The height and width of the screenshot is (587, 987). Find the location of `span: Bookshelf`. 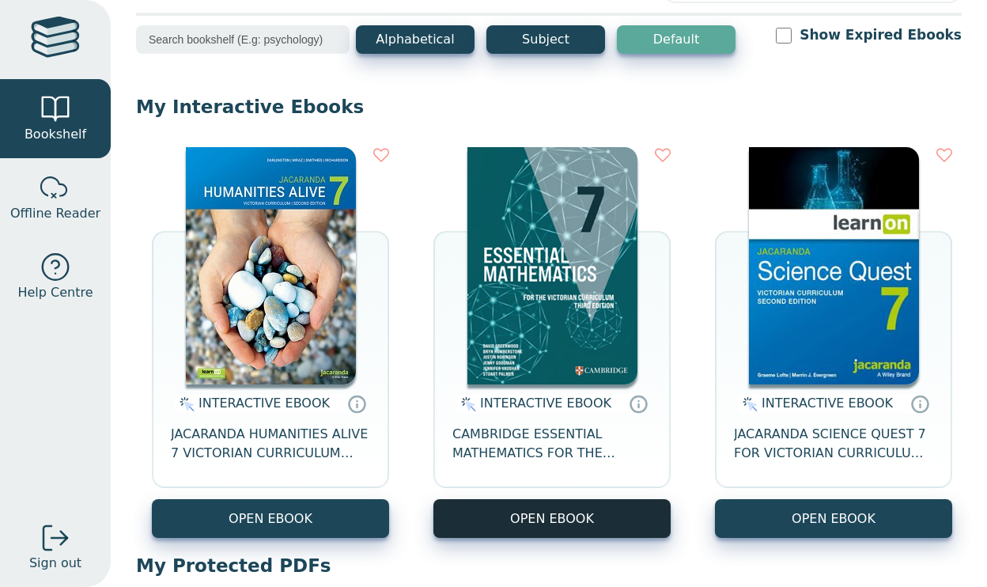

span: Bookshelf is located at coordinates (55, 134).